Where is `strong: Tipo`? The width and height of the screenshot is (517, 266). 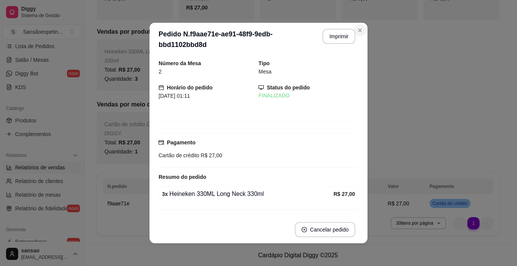 strong: Tipo is located at coordinates (264, 63).